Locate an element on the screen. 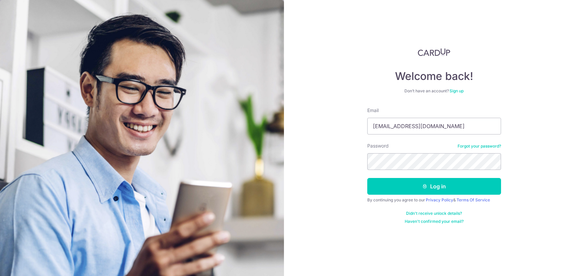  a: Privacy Policy is located at coordinates (439, 200).